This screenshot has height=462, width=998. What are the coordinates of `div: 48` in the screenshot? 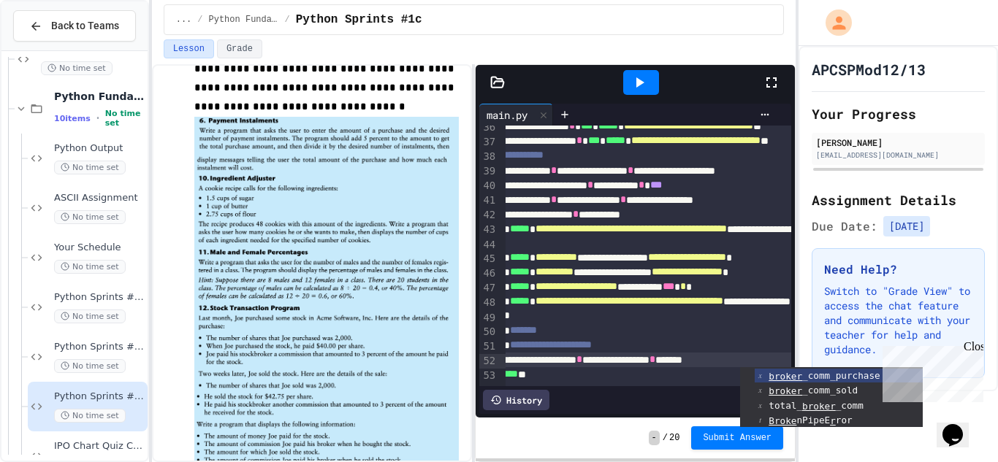 It's located at (488, 303).